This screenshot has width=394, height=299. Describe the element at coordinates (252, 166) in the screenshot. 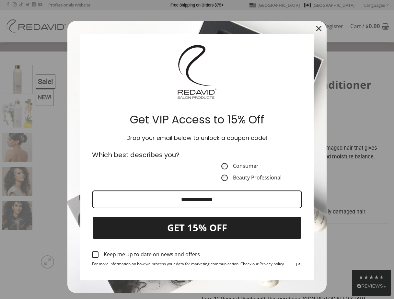

I see `label: Consumer` at that location.